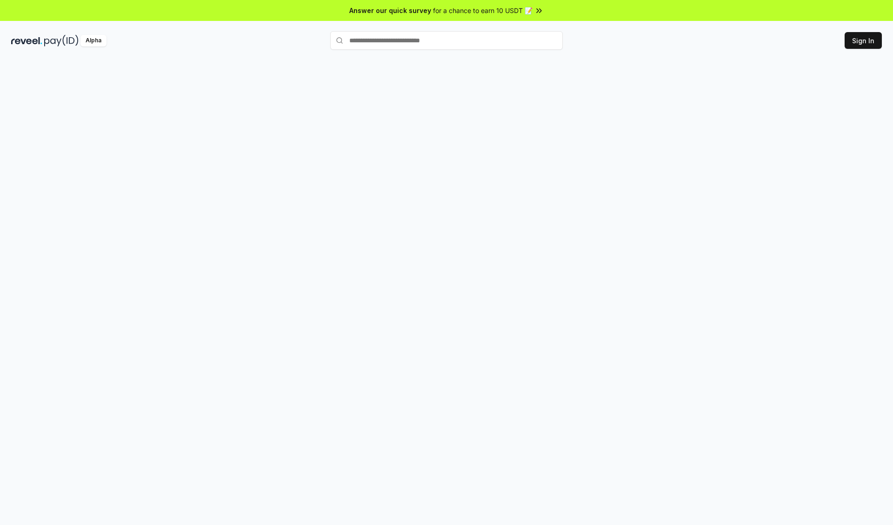 This screenshot has width=893, height=525. What do you see at coordinates (26, 40) in the screenshot?
I see `img: reveel_dark` at bounding box center [26, 40].